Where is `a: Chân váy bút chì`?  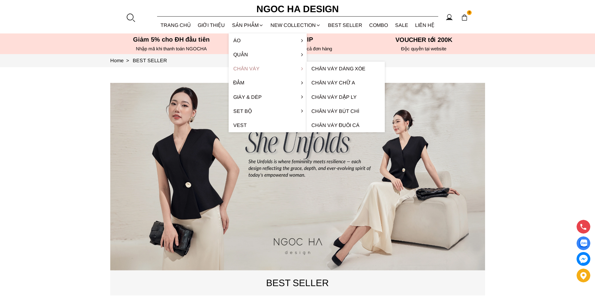
a: Chân váy bút chì is located at coordinates (346, 111).